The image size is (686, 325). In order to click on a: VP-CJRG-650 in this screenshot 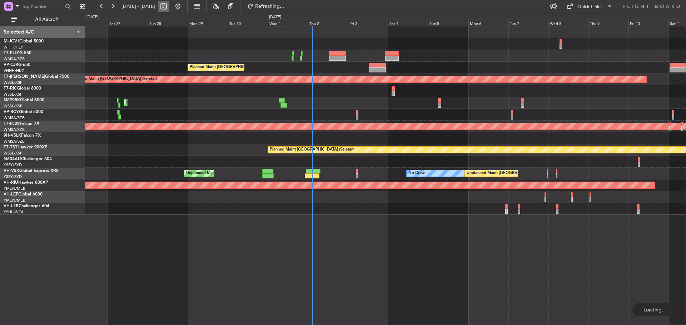, I will do `click(17, 65)`.